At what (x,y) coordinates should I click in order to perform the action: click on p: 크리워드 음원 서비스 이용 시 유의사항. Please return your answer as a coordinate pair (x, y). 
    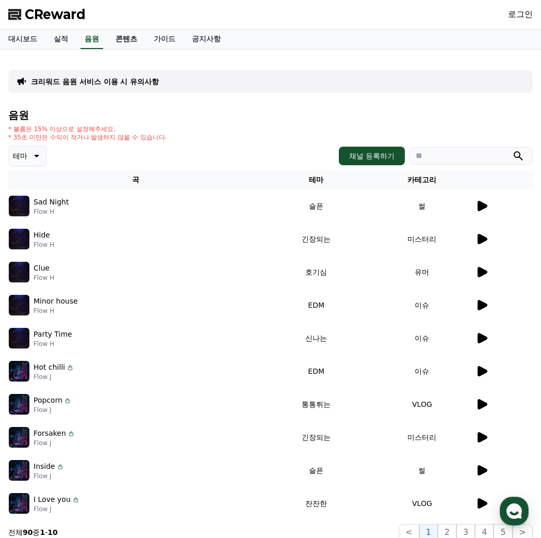
    Looking at the image, I should click on (95, 82).